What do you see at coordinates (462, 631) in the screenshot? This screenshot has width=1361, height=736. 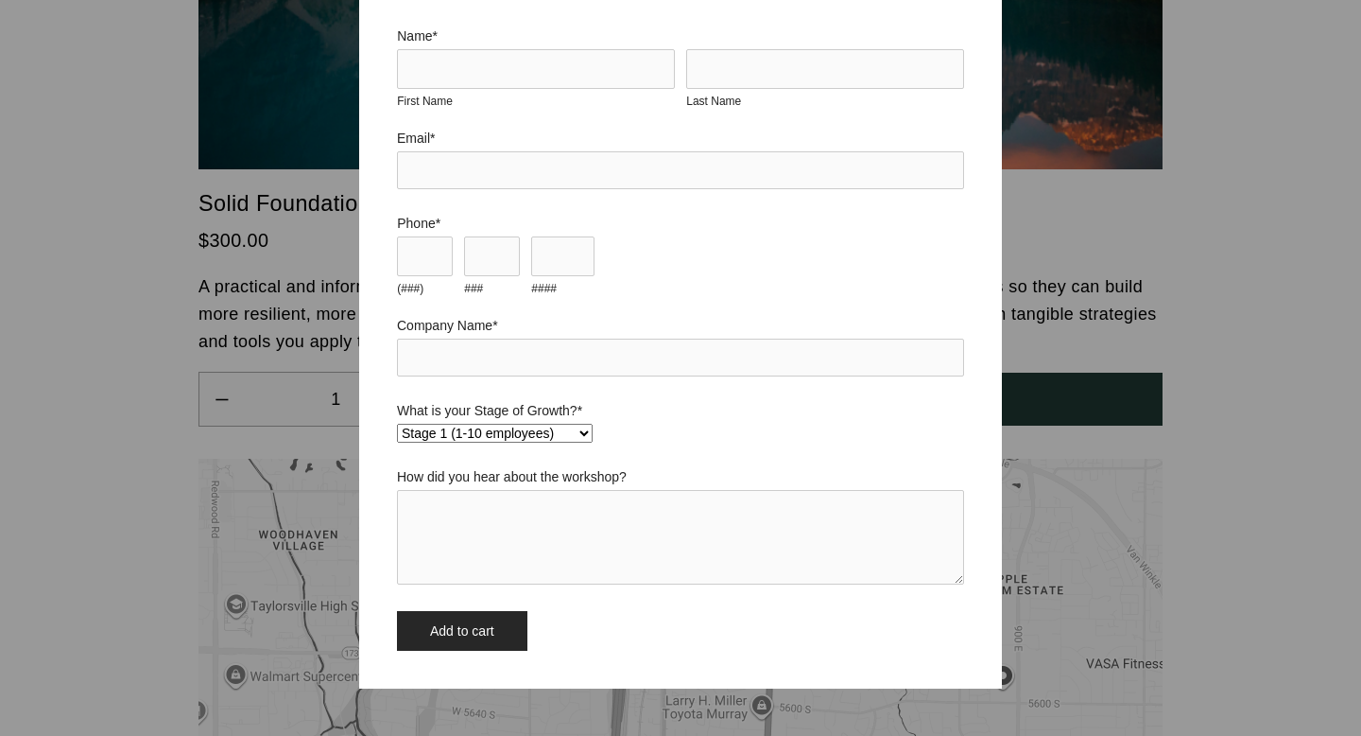 I see `input: Add to cart` at bounding box center [462, 631].